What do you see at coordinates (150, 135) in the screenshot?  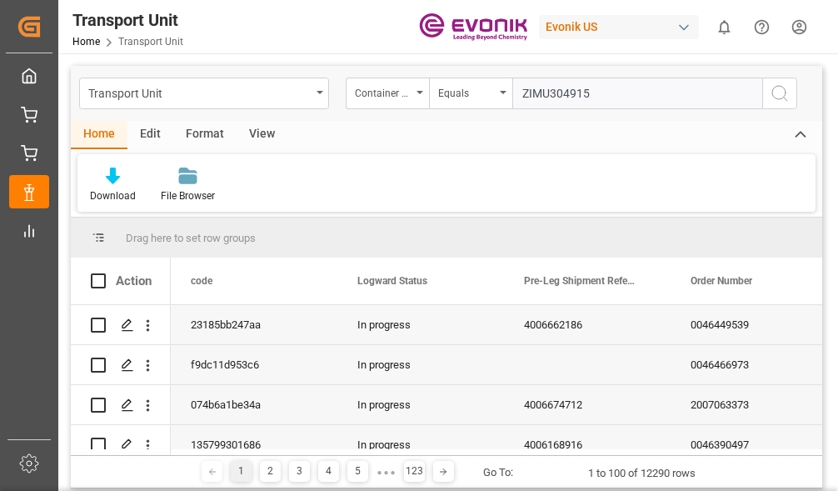 I see `div: Edit` at bounding box center [150, 135].